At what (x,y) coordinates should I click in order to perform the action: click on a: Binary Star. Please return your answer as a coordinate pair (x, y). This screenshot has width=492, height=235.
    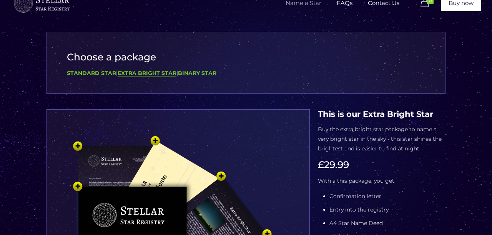
    Looking at the image, I should click on (197, 73).